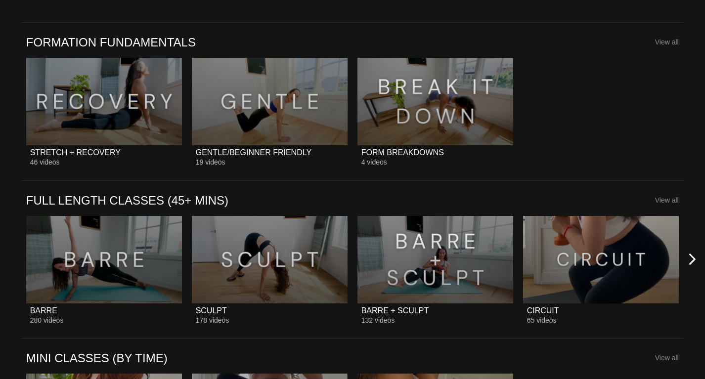  Describe the element at coordinates (211, 162) in the screenshot. I see `span: 19 videos` at that location.